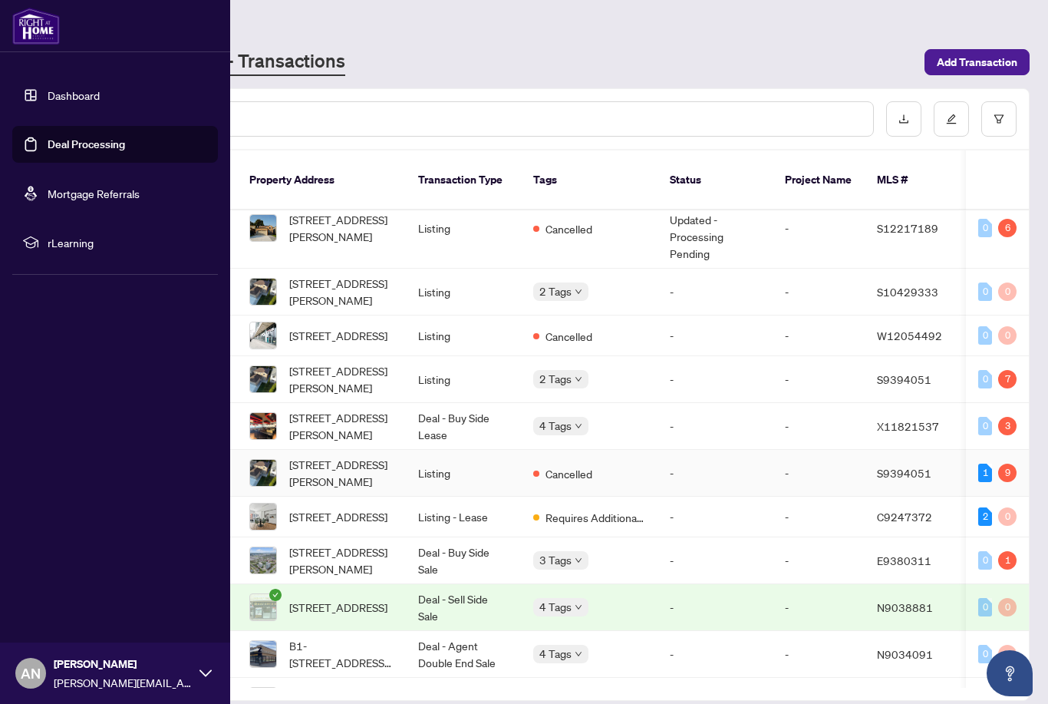 The width and height of the screenshot is (1048, 704). What do you see at coordinates (94, 193) in the screenshot?
I see `a: Mortgage Referrals` at bounding box center [94, 193].